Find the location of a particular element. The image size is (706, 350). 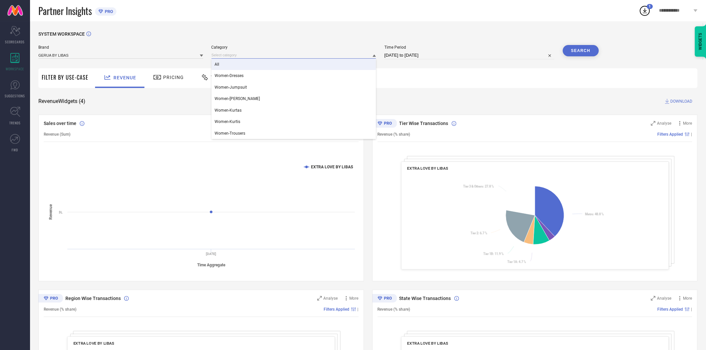

span: Women-Dresses is located at coordinates (229, 76).